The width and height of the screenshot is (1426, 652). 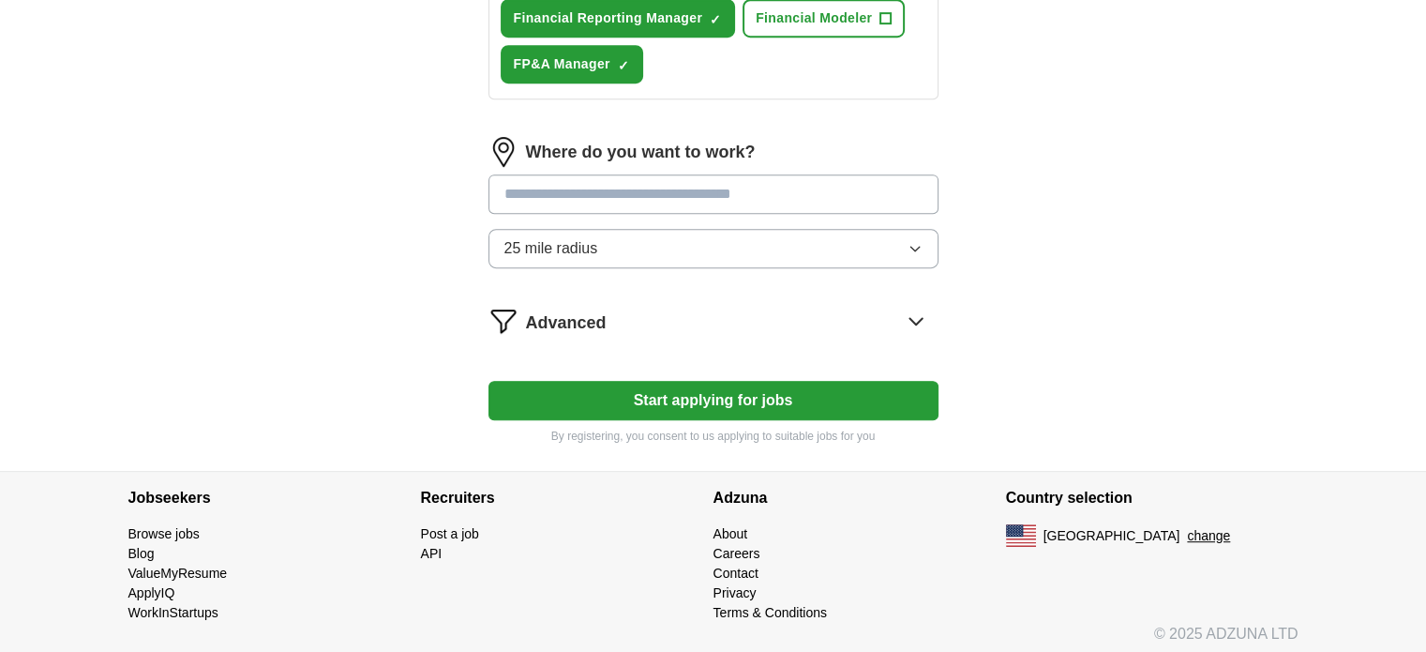 I want to click on a: Careers, so click(x=737, y=553).